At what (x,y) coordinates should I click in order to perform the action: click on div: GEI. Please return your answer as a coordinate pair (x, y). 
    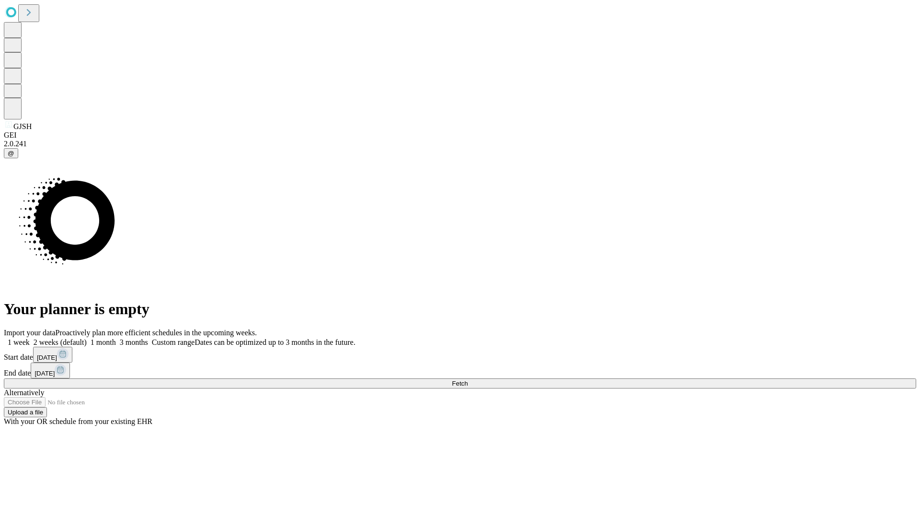
    Looking at the image, I should click on (460, 135).